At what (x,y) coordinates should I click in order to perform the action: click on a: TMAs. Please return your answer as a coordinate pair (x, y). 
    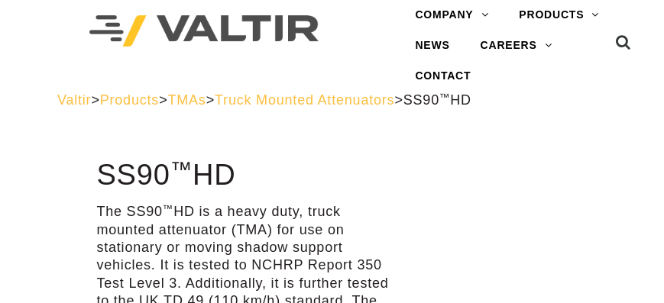
    Looking at the image, I should click on (186, 100).